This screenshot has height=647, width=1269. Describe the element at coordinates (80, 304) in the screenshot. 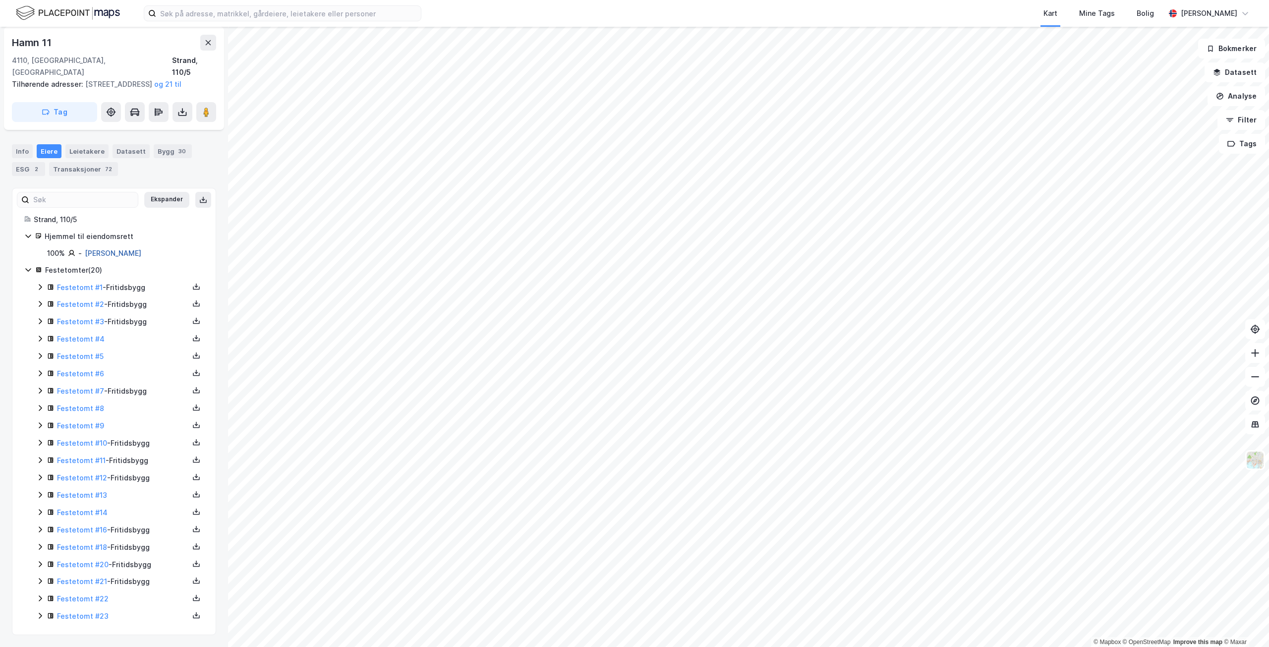

I see `a: Festetomt #2` at that location.